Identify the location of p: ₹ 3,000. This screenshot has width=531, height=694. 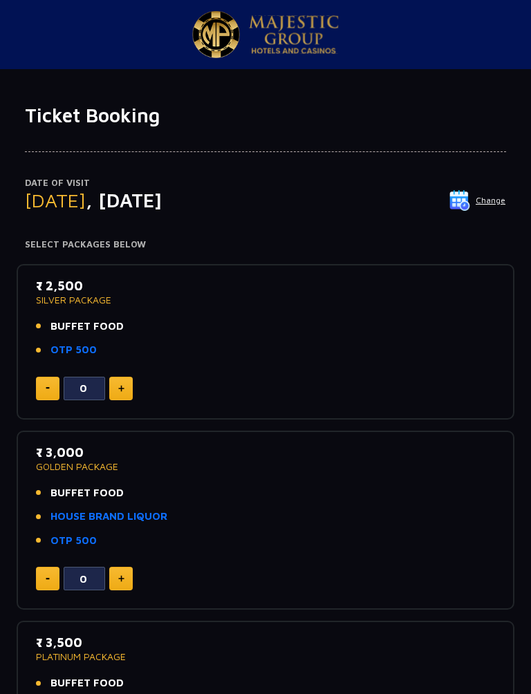
(265, 452).